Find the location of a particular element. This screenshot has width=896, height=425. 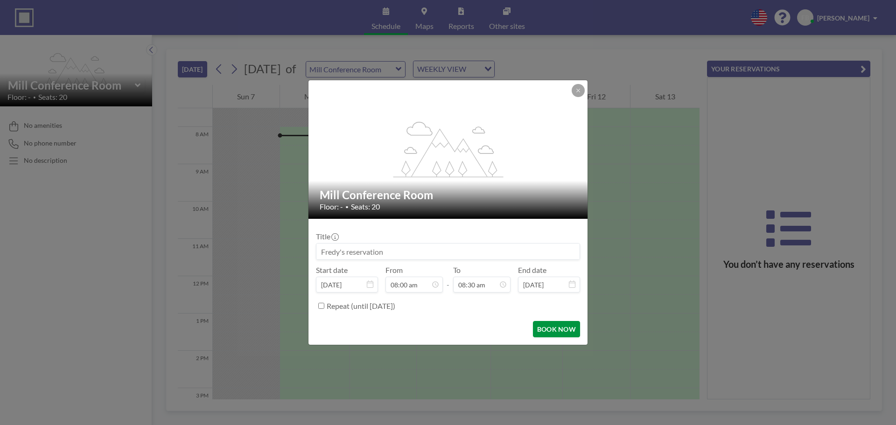

label: Start date is located at coordinates (332, 270).